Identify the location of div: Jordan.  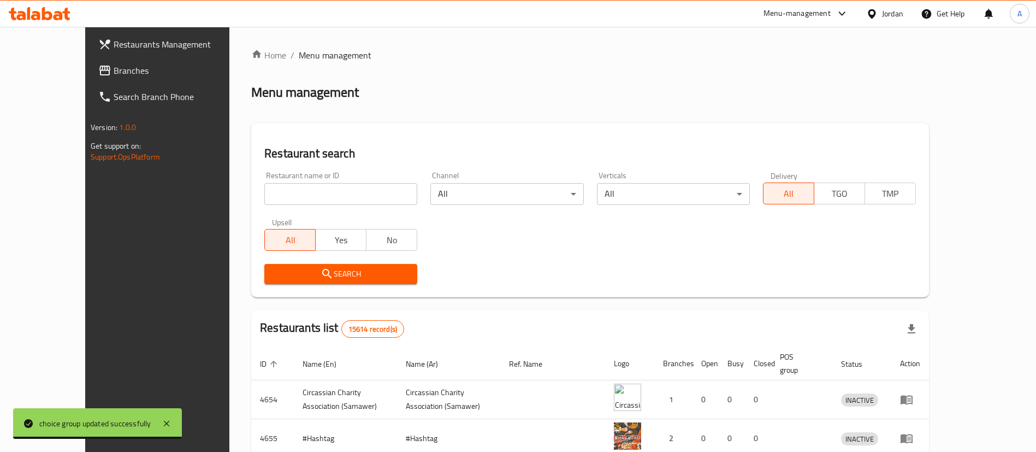
(892, 14).